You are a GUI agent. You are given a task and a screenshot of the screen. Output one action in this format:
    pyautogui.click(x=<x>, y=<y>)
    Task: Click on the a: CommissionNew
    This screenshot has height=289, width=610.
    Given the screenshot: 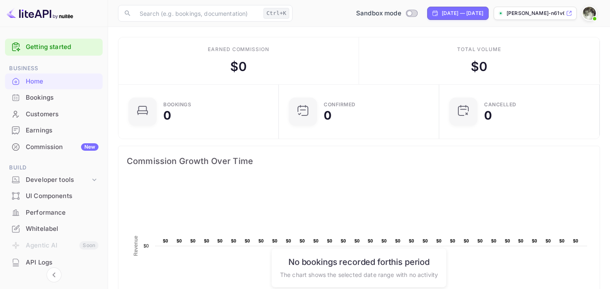 What is the action you would take?
    pyautogui.click(x=54, y=147)
    